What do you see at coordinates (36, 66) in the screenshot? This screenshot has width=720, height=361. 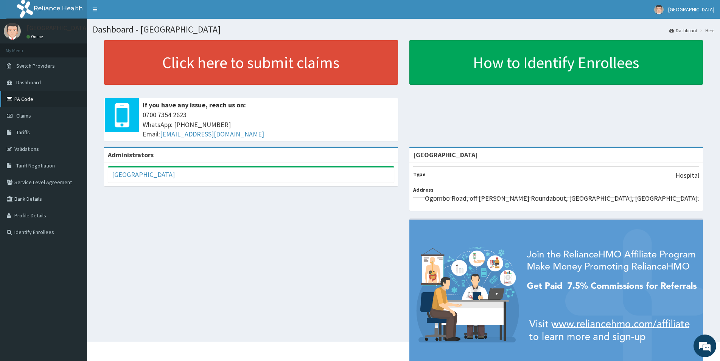 I see `span: Switch Providers` at bounding box center [36, 66].